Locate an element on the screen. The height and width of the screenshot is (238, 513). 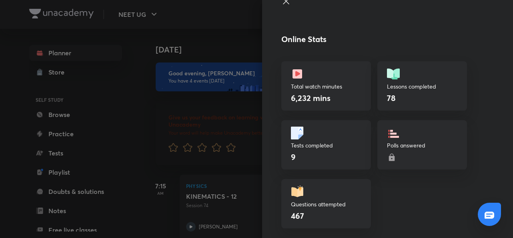
p: Lessons completed is located at coordinates (422, 86).